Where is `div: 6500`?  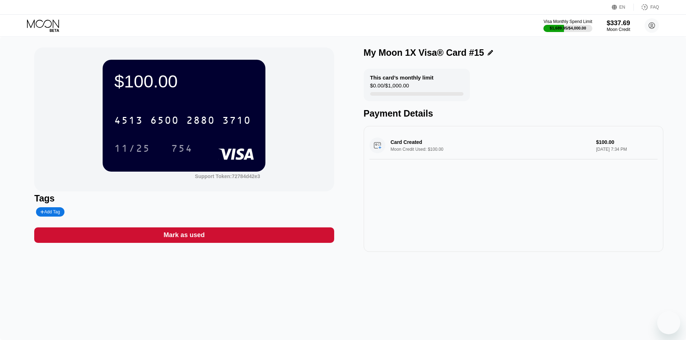 div: 6500 is located at coordinates (164, 121).